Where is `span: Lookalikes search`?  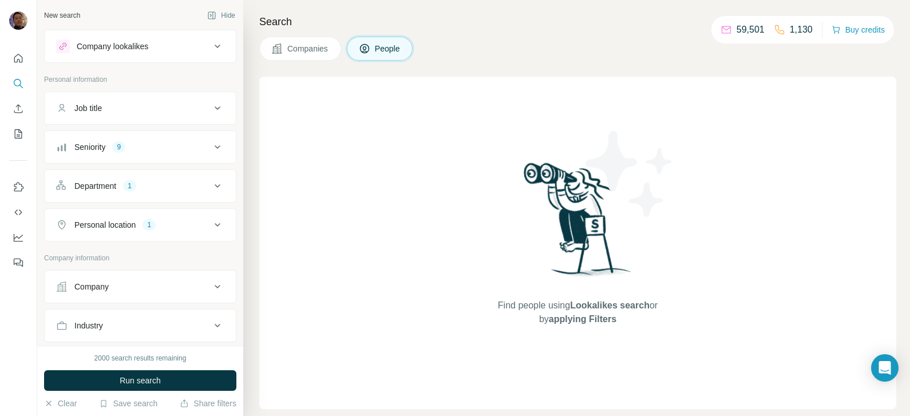
span: Lookalikes search is located at coordinates (610, 305).